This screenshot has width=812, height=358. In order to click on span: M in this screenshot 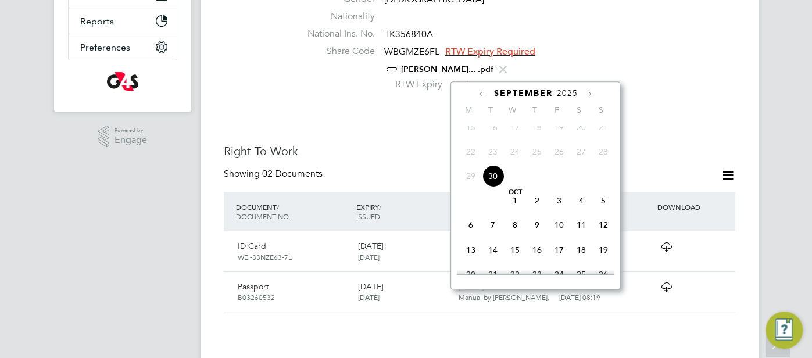, I will do `click(468, 110)`.